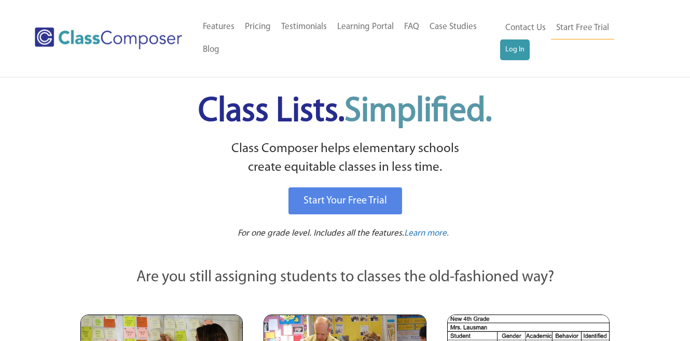  Describe the element at coordinates (345, 201) in the screenshot. I see `a: Start Your Free Trial` at that location.